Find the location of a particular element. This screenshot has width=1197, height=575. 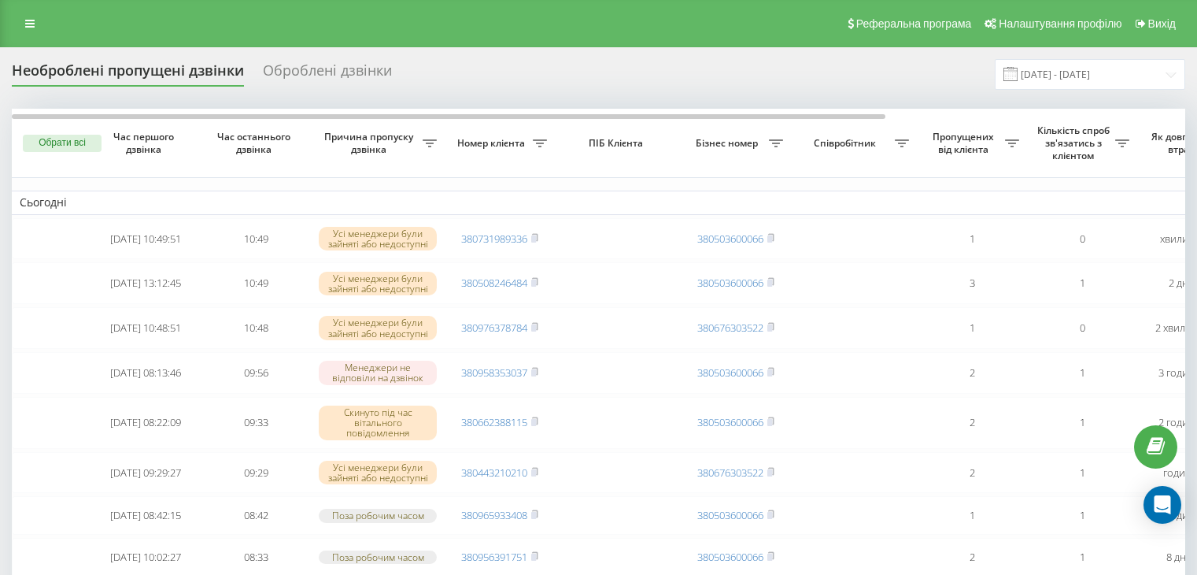

div: Менеджери не відповіли на дзвінок is located at coordinates (378, 372).